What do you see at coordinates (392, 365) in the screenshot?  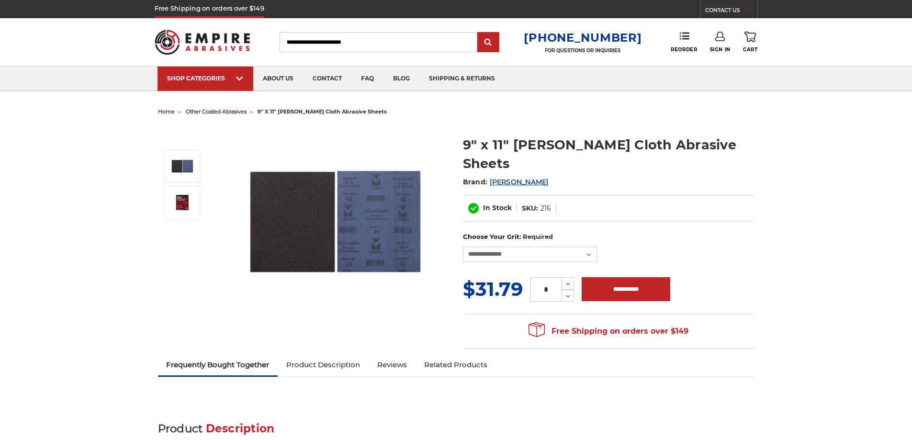 I see `a: Reviews` at bounding box center [392, 365].